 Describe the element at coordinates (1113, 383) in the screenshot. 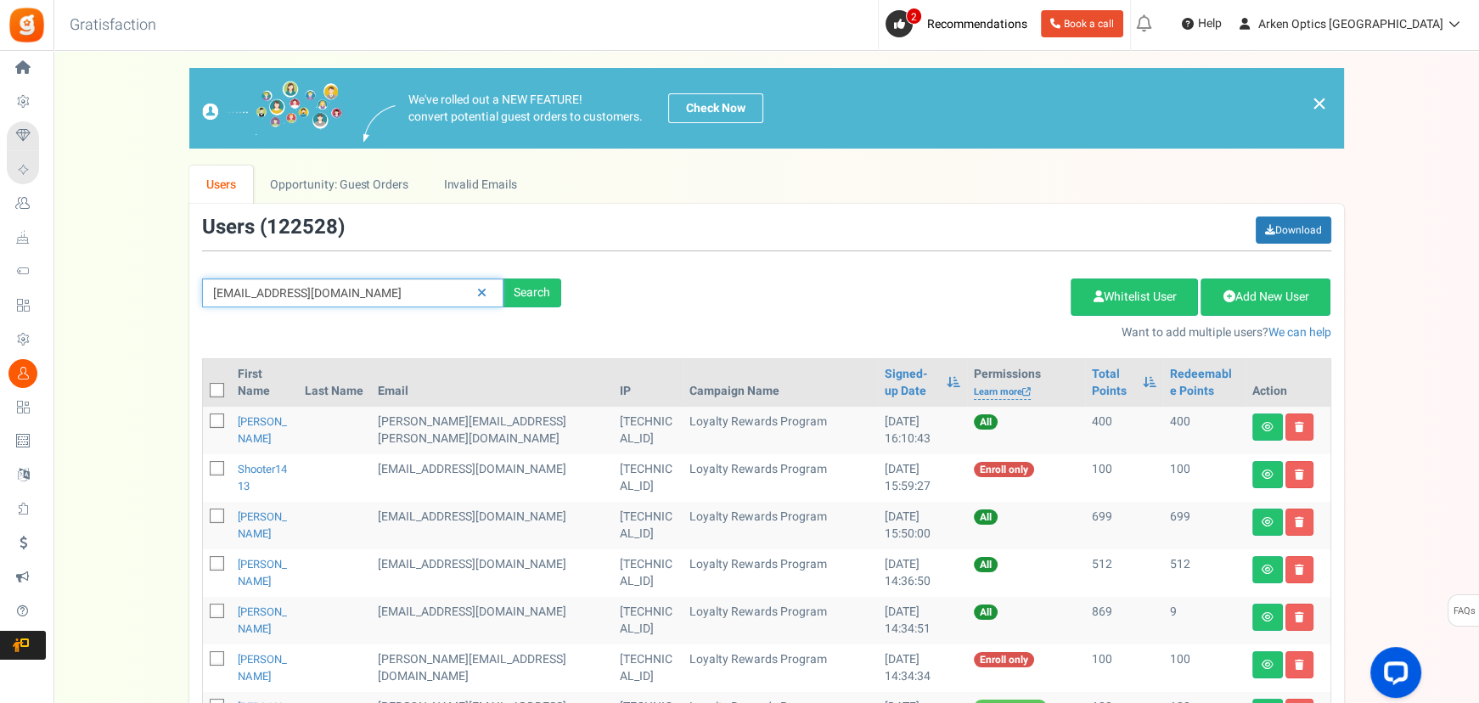

I see `a: Total Points` at that location.